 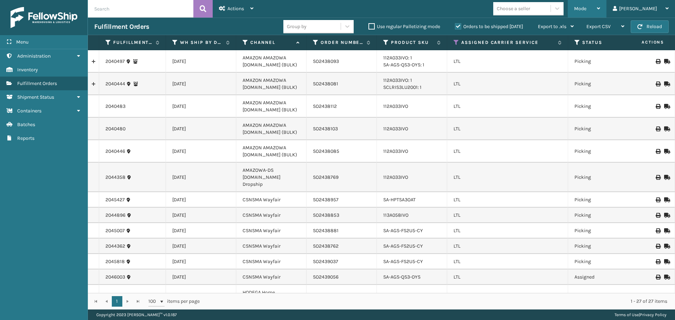 I want to click on td: SO2438853, so click(x=342, y=216).